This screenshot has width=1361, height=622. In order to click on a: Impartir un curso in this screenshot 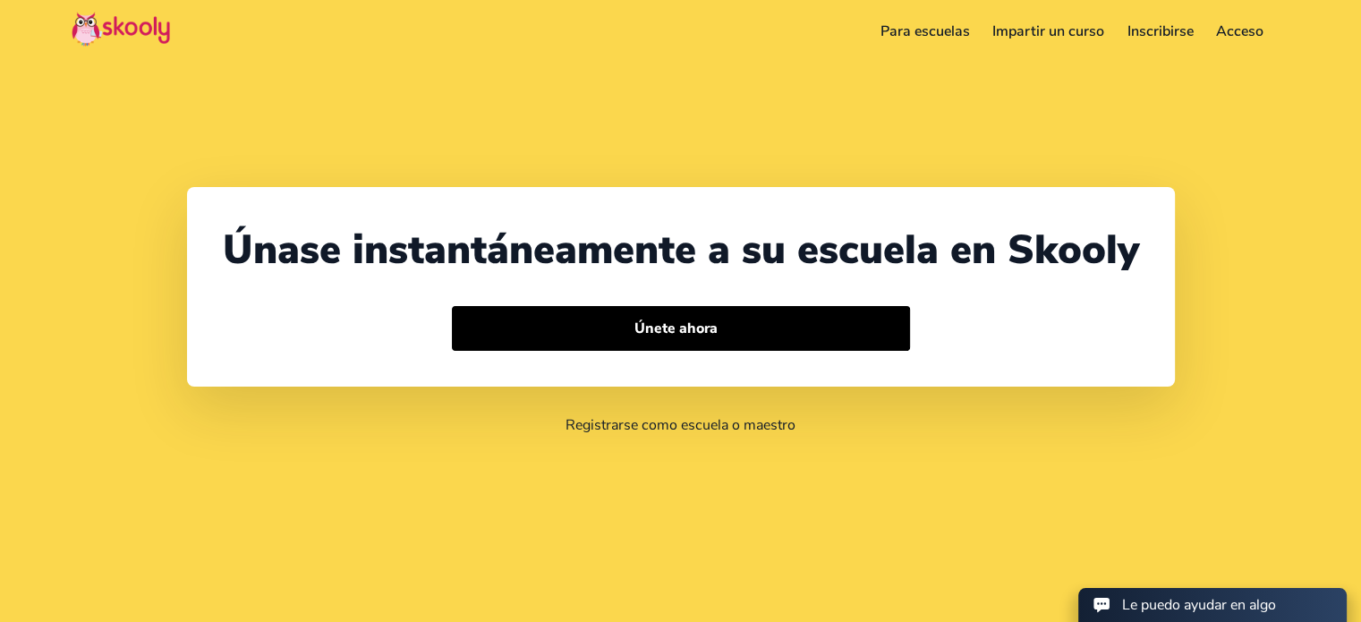, I will do `click(1048, 31)`.